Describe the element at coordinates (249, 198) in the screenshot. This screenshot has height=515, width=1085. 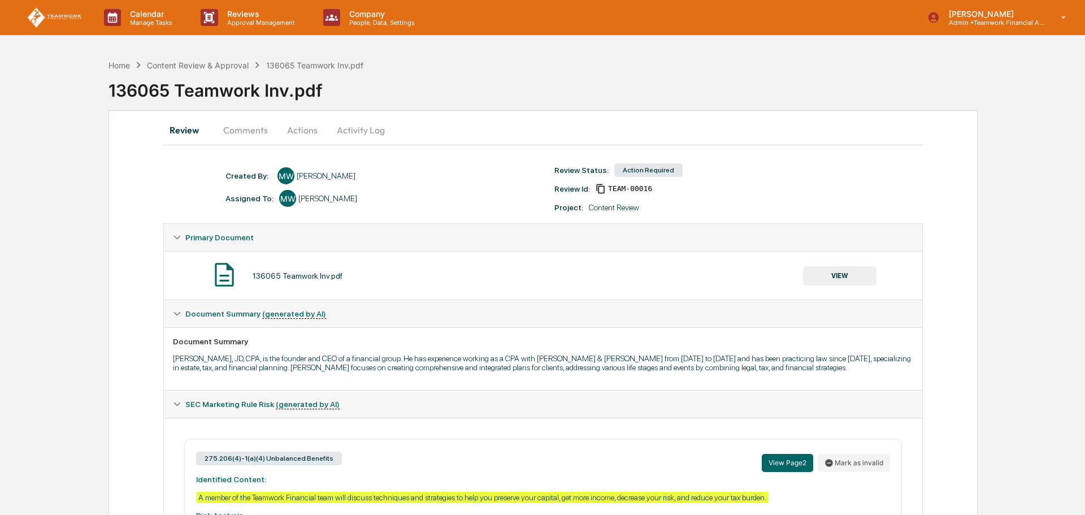
I see `div: Assigned To:` at that location.